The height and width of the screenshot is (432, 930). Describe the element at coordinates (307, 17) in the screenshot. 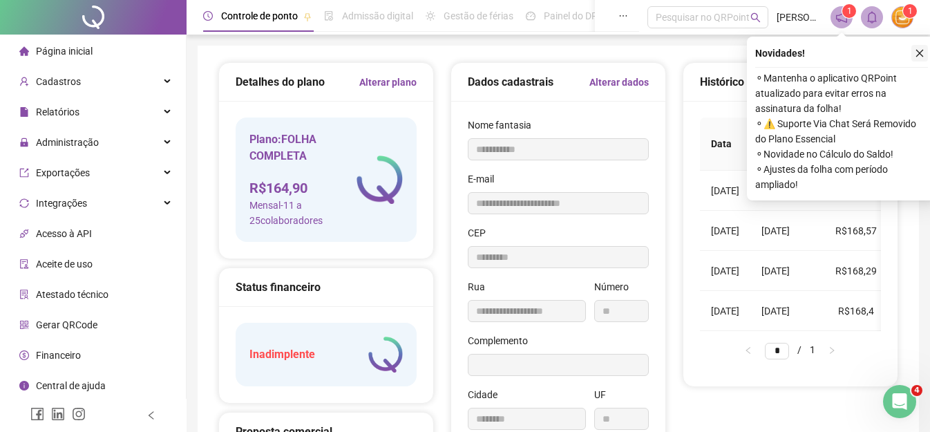

I see `span: pushpin` at that location.